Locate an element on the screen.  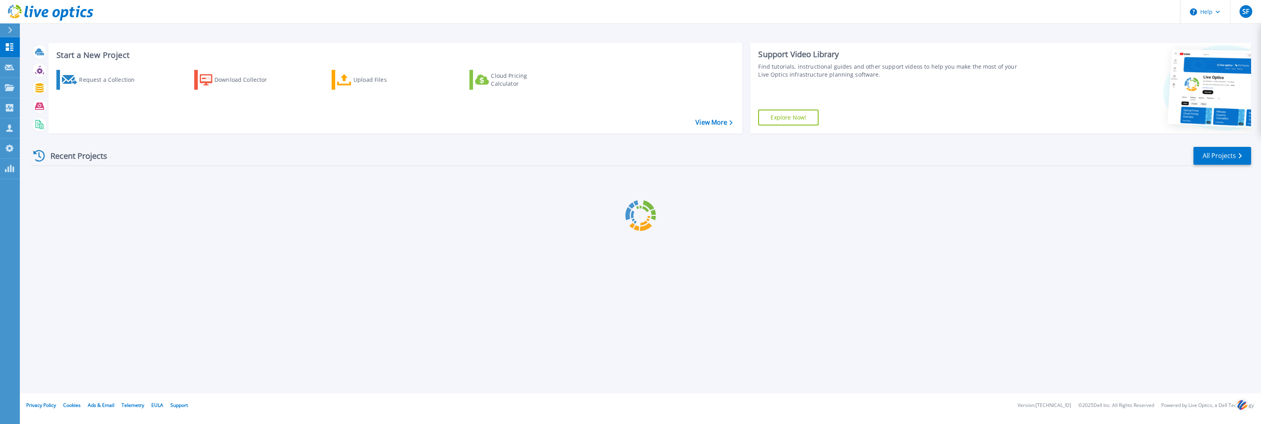
a: Ads & Email is located at coordinates (101, 405).